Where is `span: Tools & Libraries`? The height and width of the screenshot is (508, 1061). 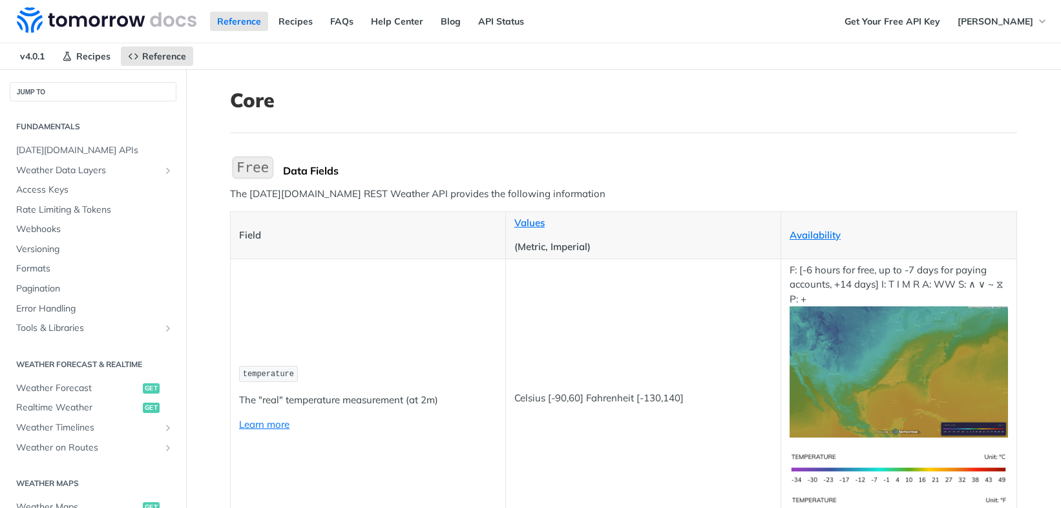
span: Tools & Libraries is located at coordinates (88, 328).